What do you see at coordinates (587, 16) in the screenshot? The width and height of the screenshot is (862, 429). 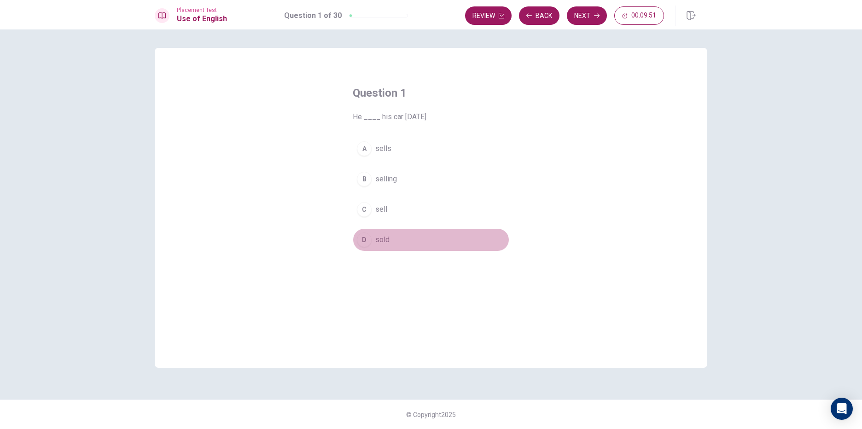 I see `button: Next` at bounding box center [587, 16].